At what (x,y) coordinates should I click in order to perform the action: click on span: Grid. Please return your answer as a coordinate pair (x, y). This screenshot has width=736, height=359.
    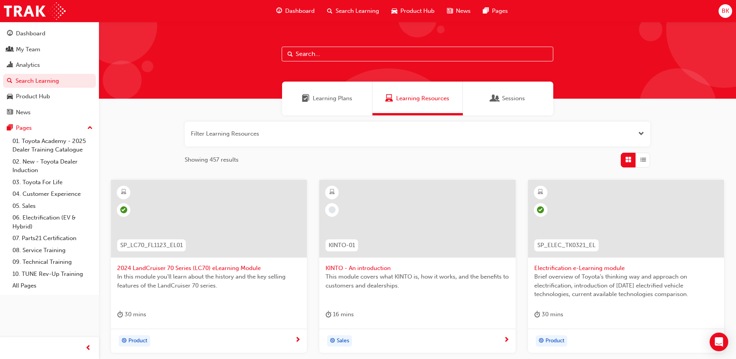
    Looking at the image, I should click on (628, 160).